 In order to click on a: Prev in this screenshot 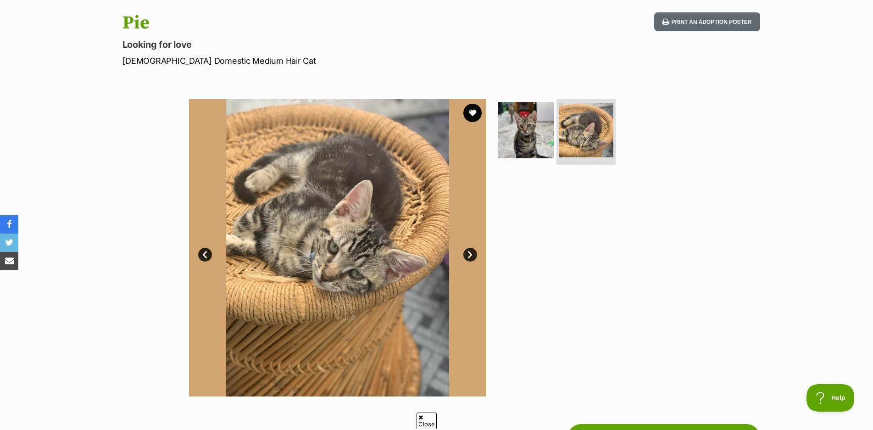, I will do `click(205, 255)`.